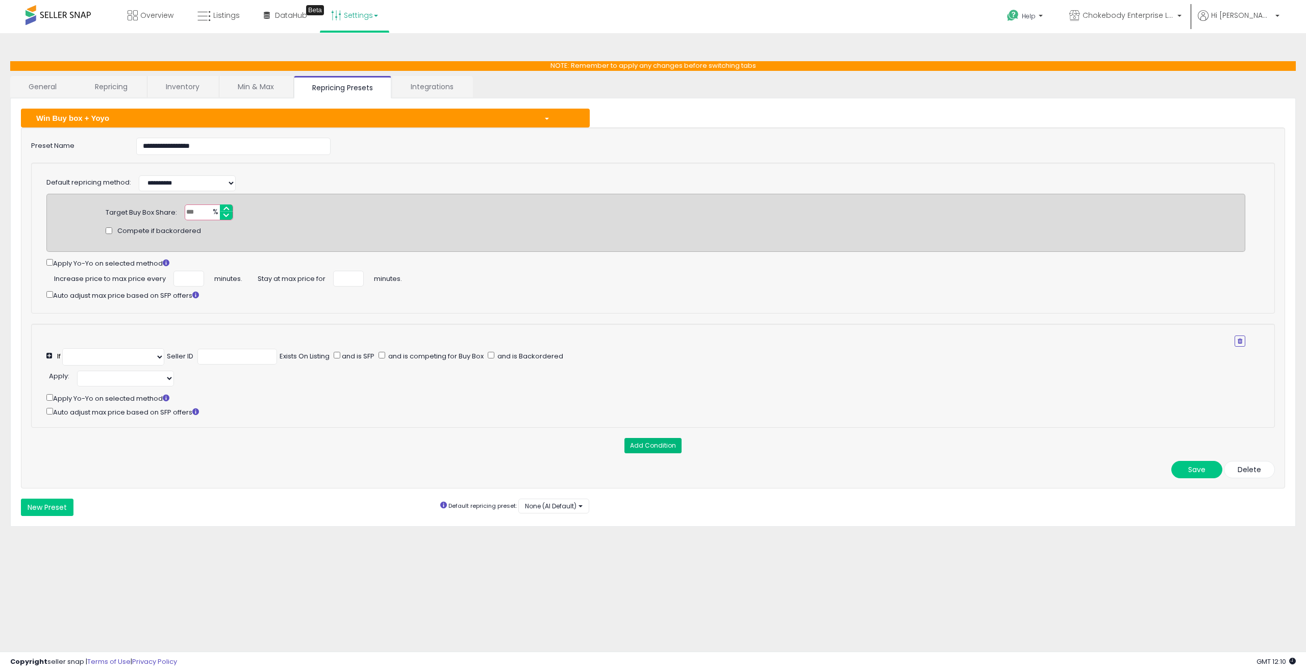 This screenshot has width=1306, height=672. What do you see at coordinates (141, 211) in the screenshot?
I see `div: Target Buy Box Share:` at bounding box center [141, 211].